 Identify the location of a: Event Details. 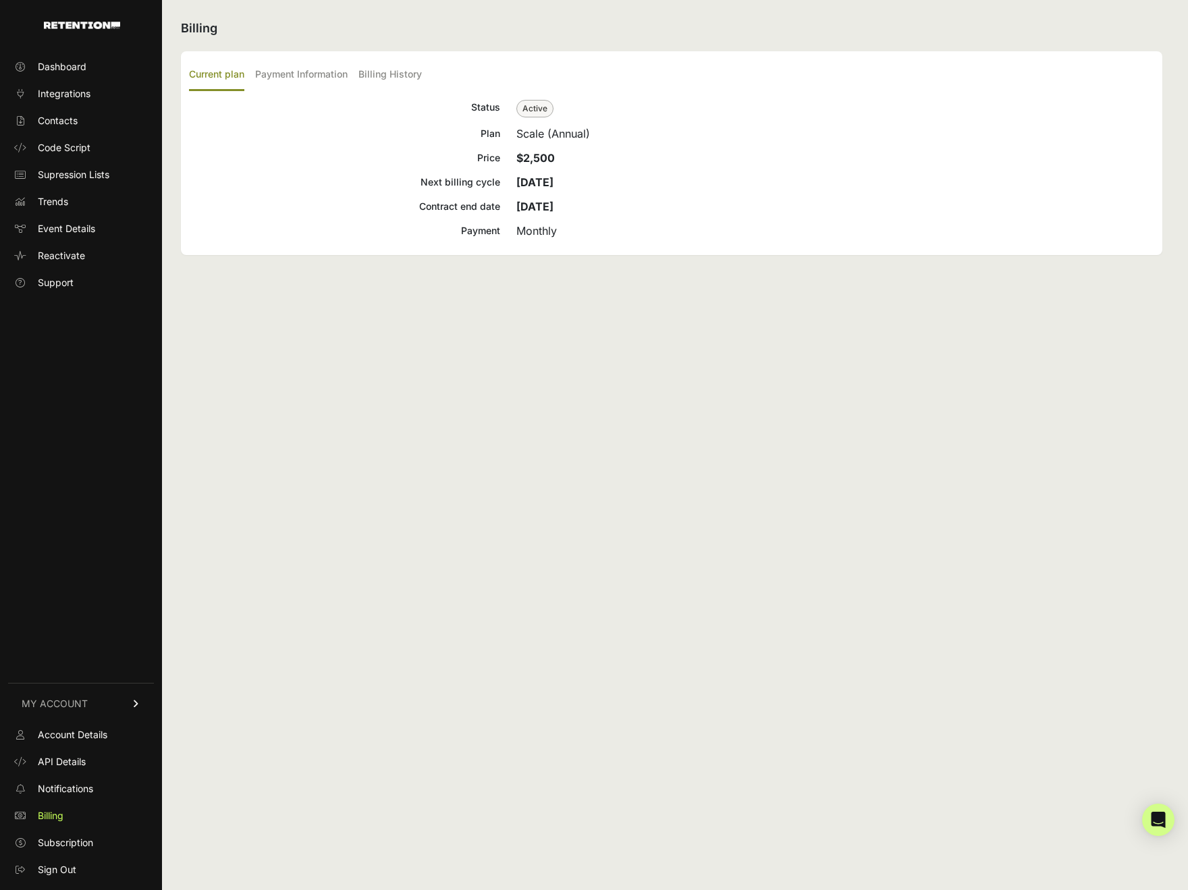
(81, 229).